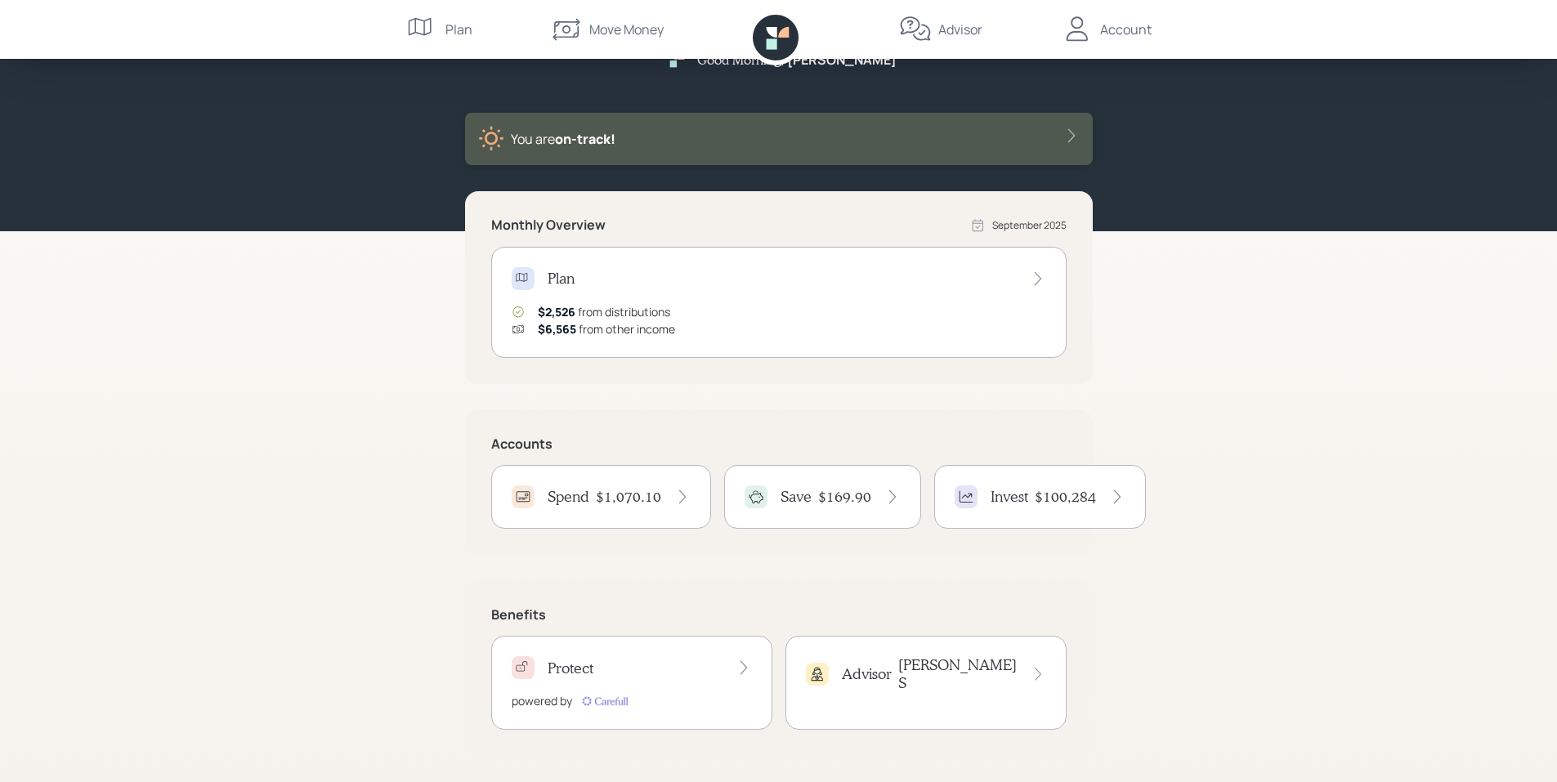  What do you see at coordinates (568, 497) in the screenshot?
I see `h4: Spend` at bounding box center [568, 497].